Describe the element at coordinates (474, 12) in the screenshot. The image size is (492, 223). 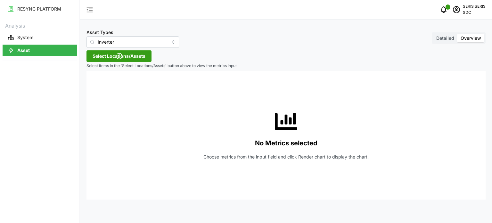
I see `p: SDC` at that location.